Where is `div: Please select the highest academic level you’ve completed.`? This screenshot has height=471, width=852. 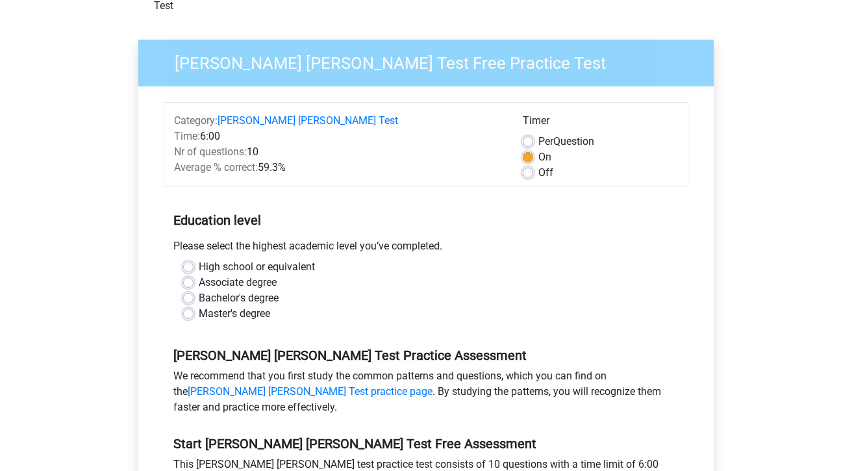
div: Please select the highest academic level you’ve completed. is located at coordinates (426, 249).